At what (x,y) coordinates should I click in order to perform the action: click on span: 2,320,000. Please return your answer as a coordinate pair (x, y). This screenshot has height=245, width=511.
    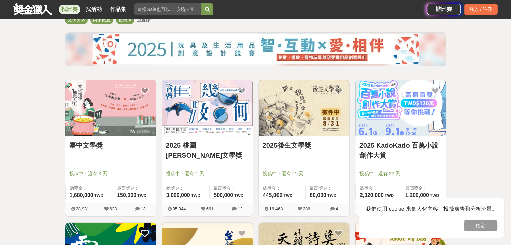
    Looking at the image, I should click on (371, 195).